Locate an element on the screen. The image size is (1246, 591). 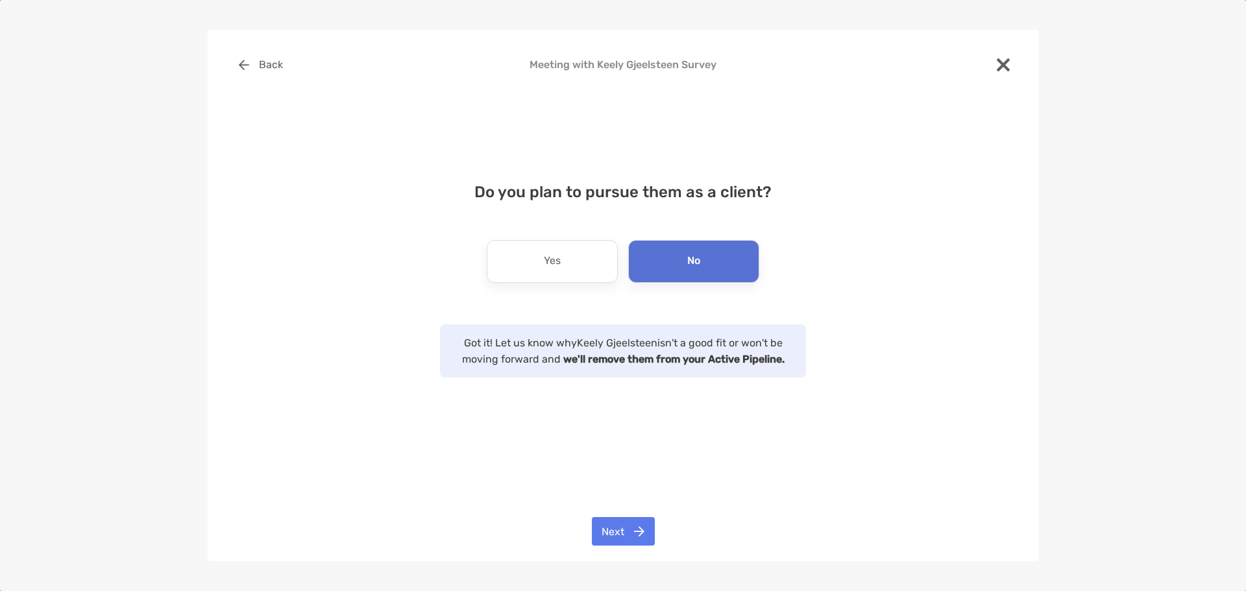
p: Yes is located at coordinates (552, 262).